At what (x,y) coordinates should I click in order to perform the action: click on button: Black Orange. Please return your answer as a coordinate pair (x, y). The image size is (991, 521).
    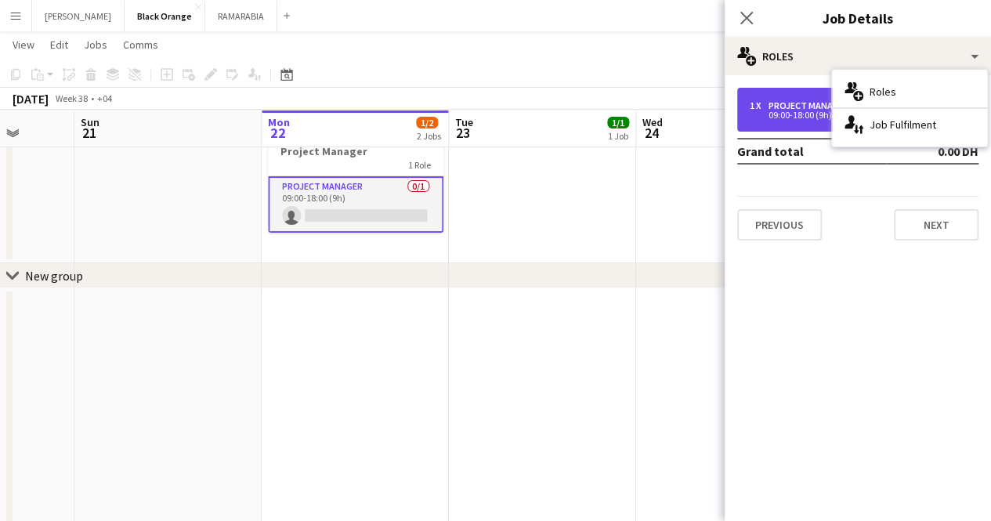
    Looking at the image, I should click on (165, 16).